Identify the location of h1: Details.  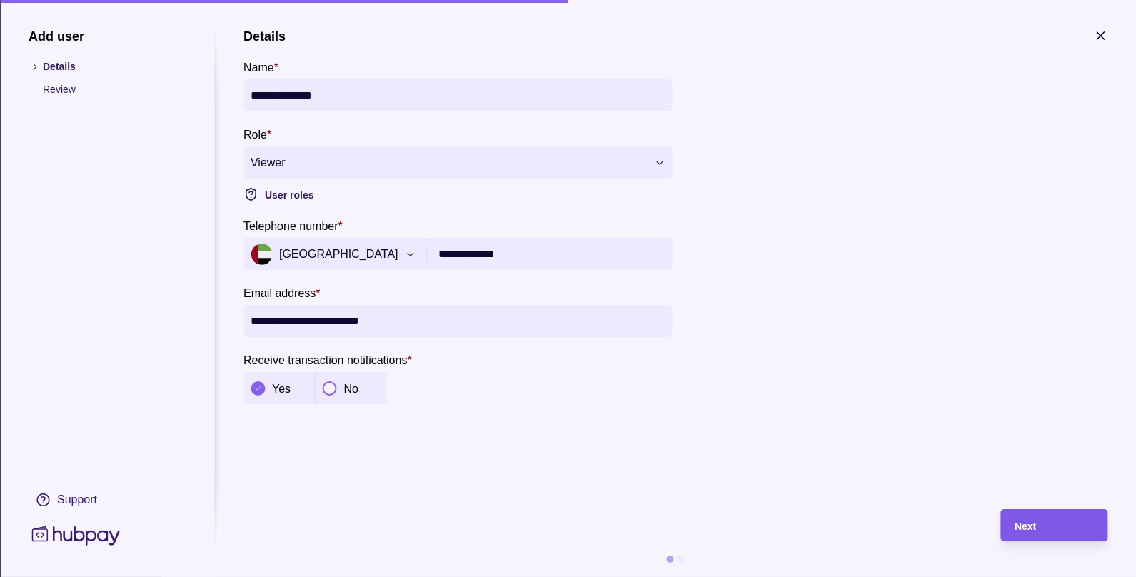
(264, 36).